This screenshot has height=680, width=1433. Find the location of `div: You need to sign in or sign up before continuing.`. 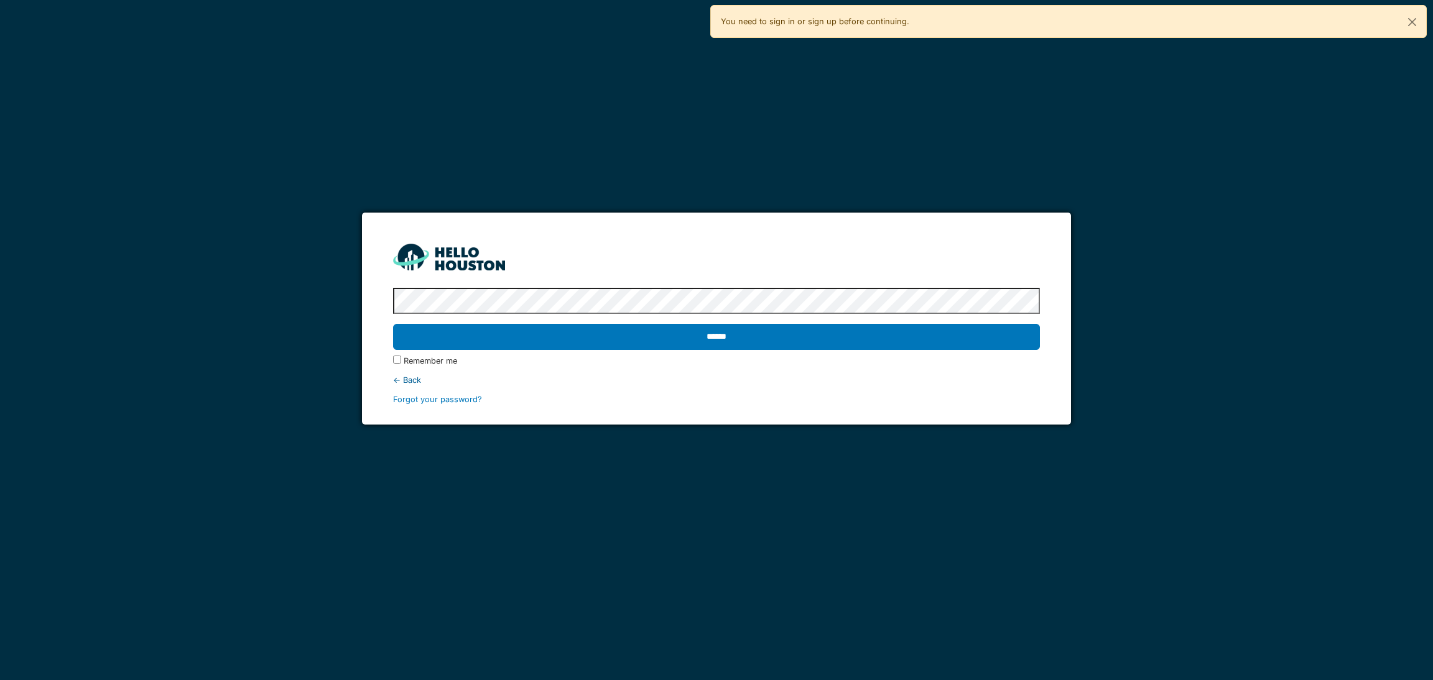

div: You need to sign in or sign up before continuing. is located at coordinates (1069, 21).